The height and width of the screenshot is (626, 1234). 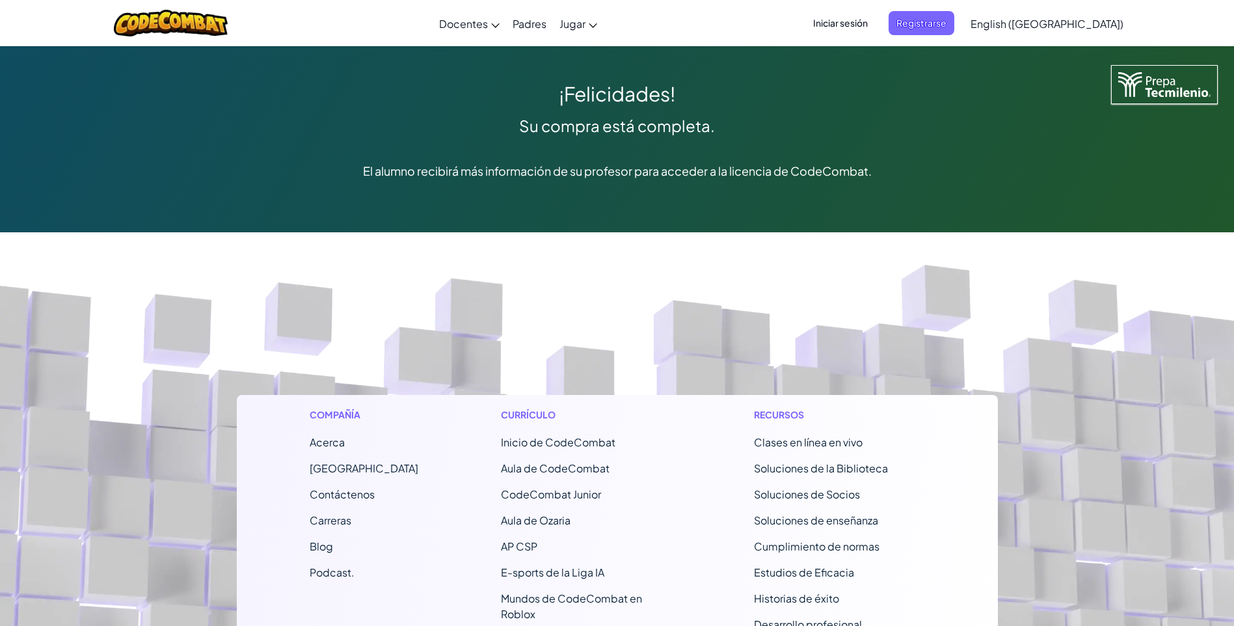 I want to click on font: Carreras, so click(x=331, y=520).